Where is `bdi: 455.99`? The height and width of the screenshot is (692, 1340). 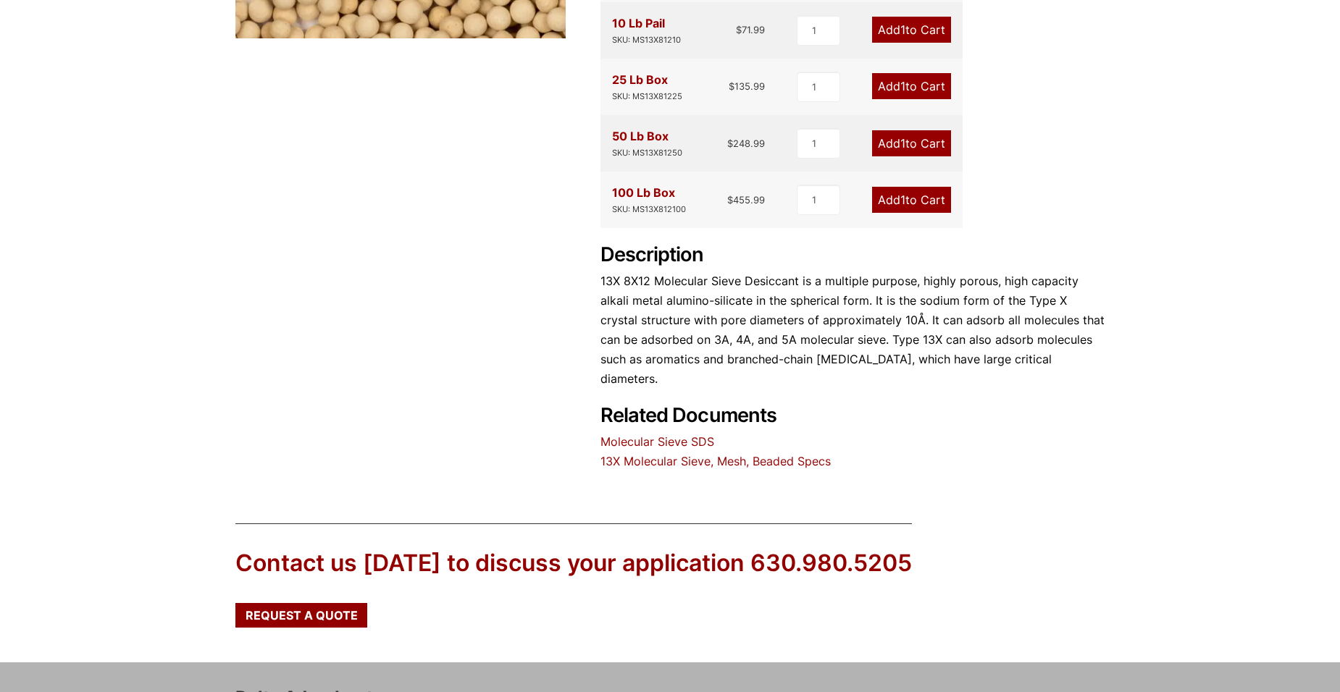 bdi: 455.99 is located at coordinates (746, 200).